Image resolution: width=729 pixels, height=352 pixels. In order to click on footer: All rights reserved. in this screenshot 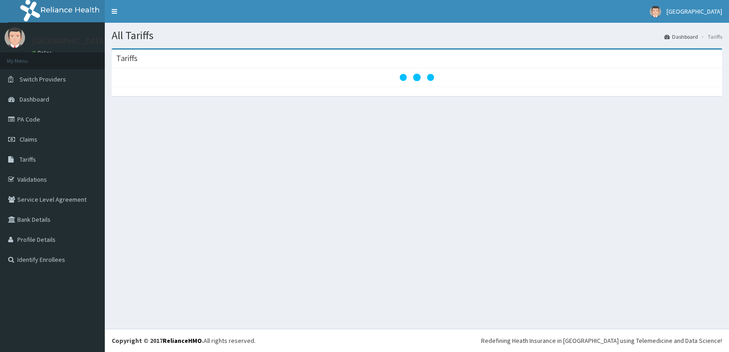, I will do `click(417, 340)`.